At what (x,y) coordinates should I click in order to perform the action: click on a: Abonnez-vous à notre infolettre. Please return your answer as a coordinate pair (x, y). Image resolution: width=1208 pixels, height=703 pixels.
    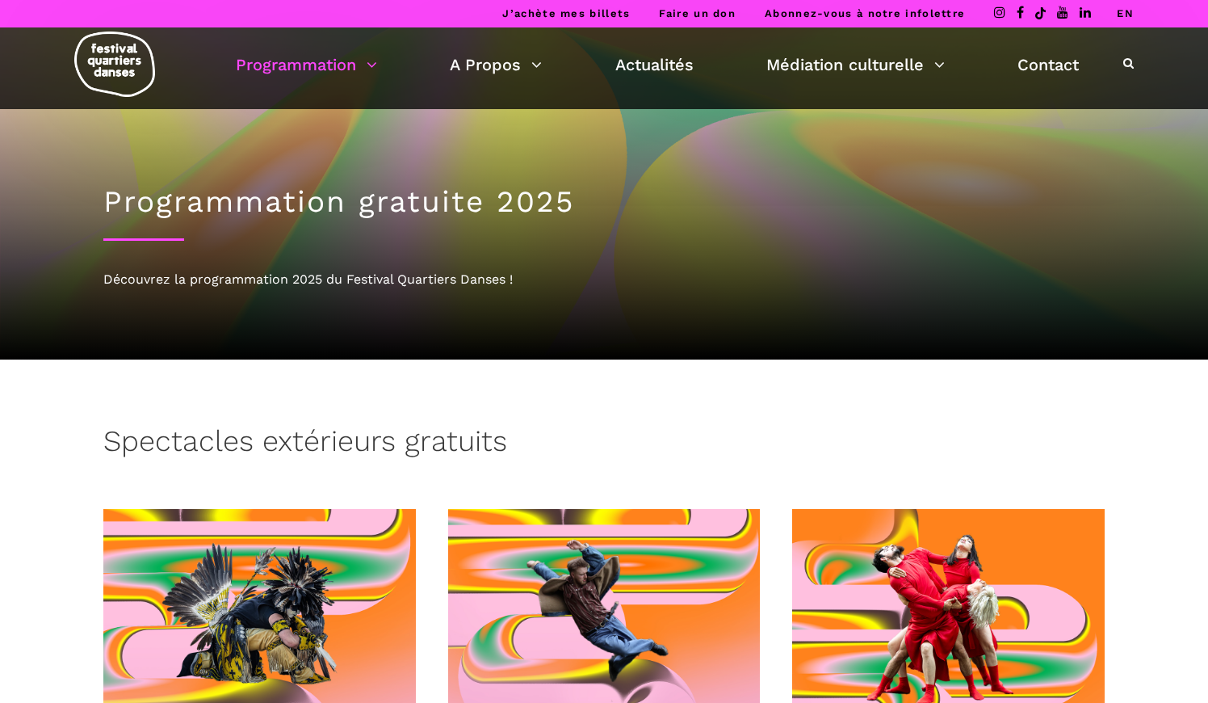
    Looking at the image, I should click on (865, 13).